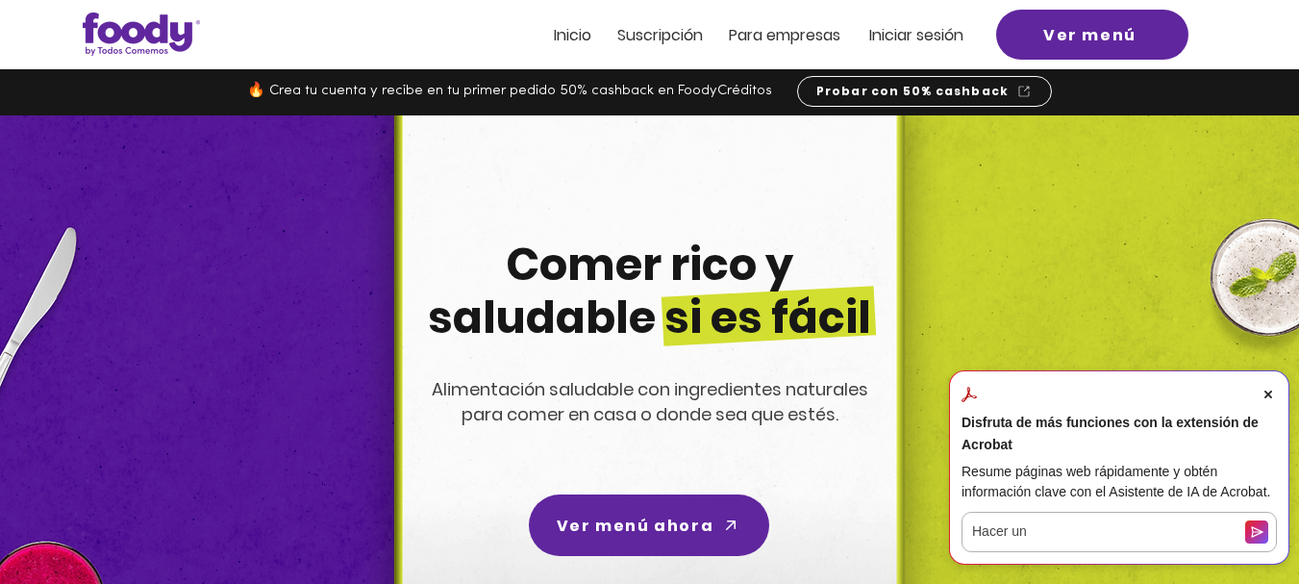 The height and width of the screenshot is (584, 1299). Describe the element at coordinates (912, 91) in the screenshot. I see `span: Probar con 50% cashback` at that location.